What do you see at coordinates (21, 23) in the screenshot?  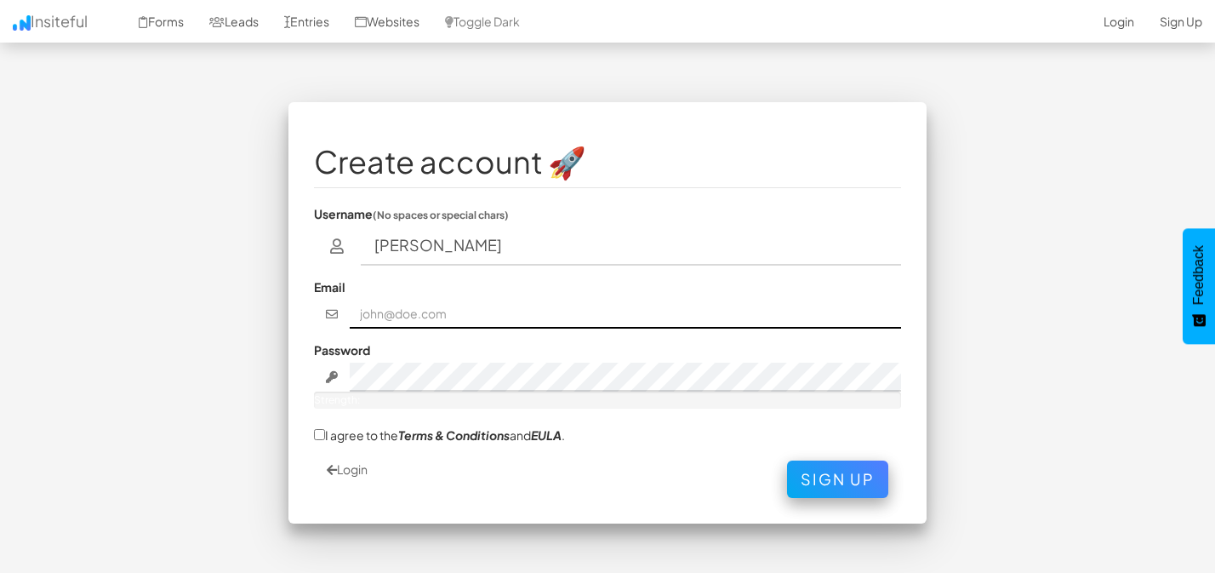 I see `img: icon.png` at bounding box center [21, 23].